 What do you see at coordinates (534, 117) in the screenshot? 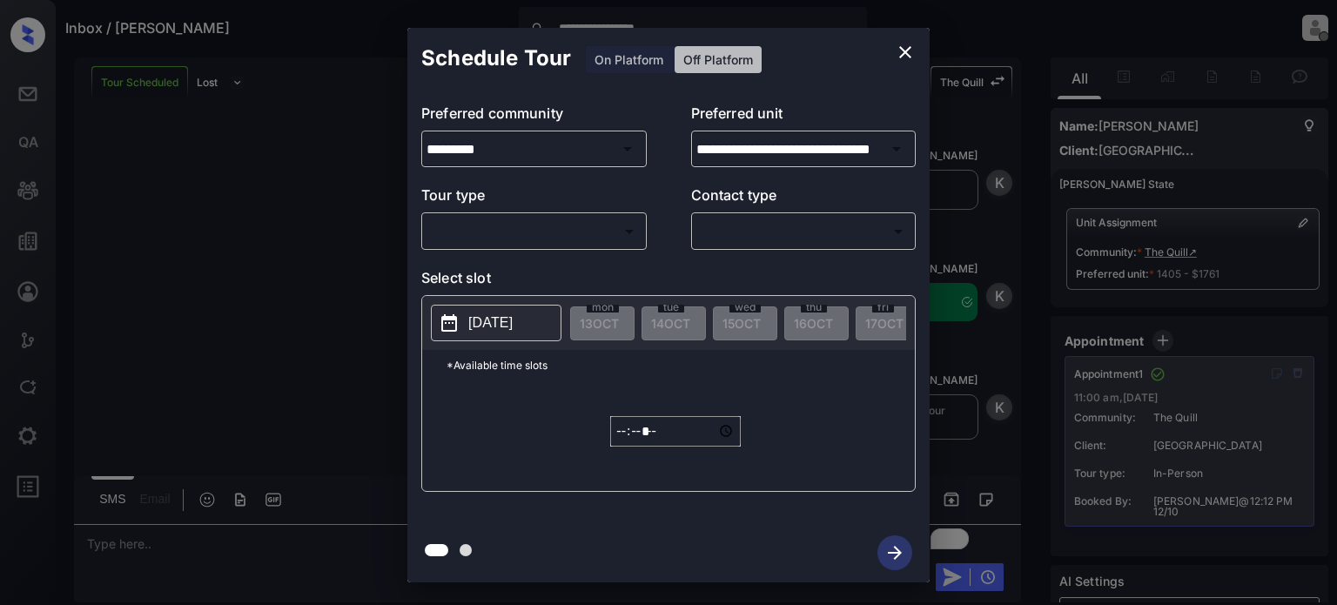
I see `p: Preferred community` at bounding box center [534, 117].